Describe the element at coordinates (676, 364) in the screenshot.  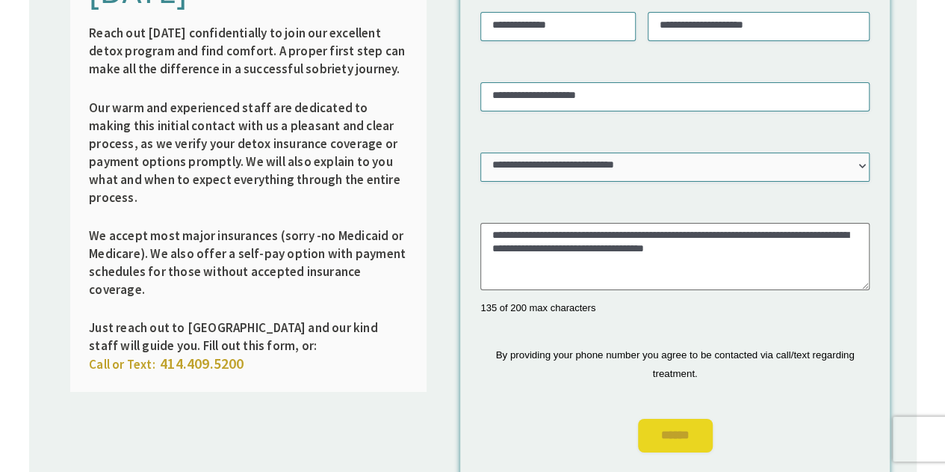
I see `span: By providing your phone number you agree to be contacted via call/text regarding treatment.` at that location.